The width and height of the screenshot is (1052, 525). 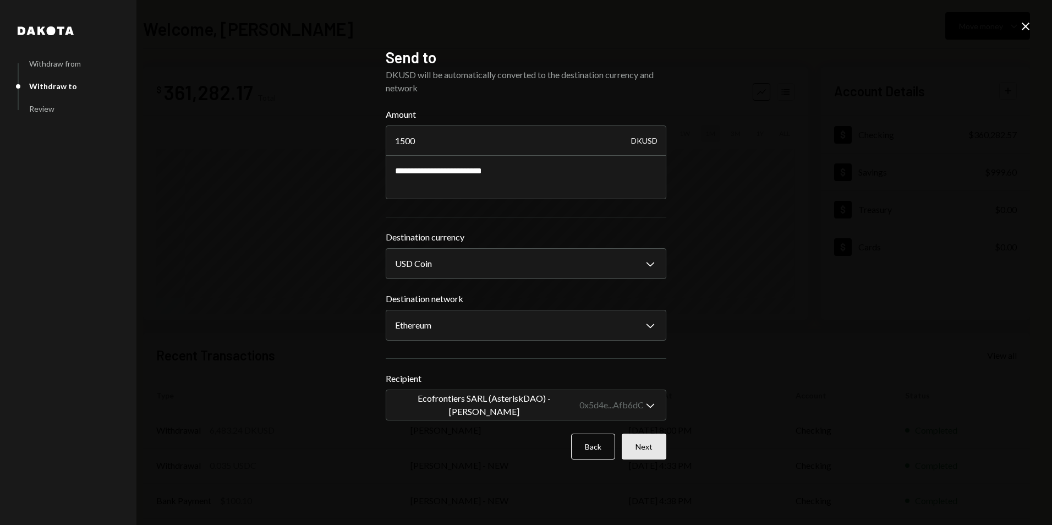 What do you see at coordinates (526, 141) in the screenshot?
I see `input: Enter amount` at bounding box center [526, 141].